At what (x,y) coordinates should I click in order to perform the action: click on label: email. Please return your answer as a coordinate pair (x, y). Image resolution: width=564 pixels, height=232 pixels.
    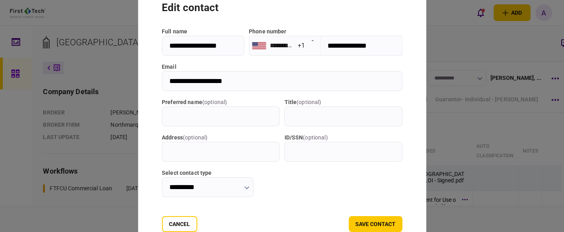
    Looking at the image, I should click on (282, 67).